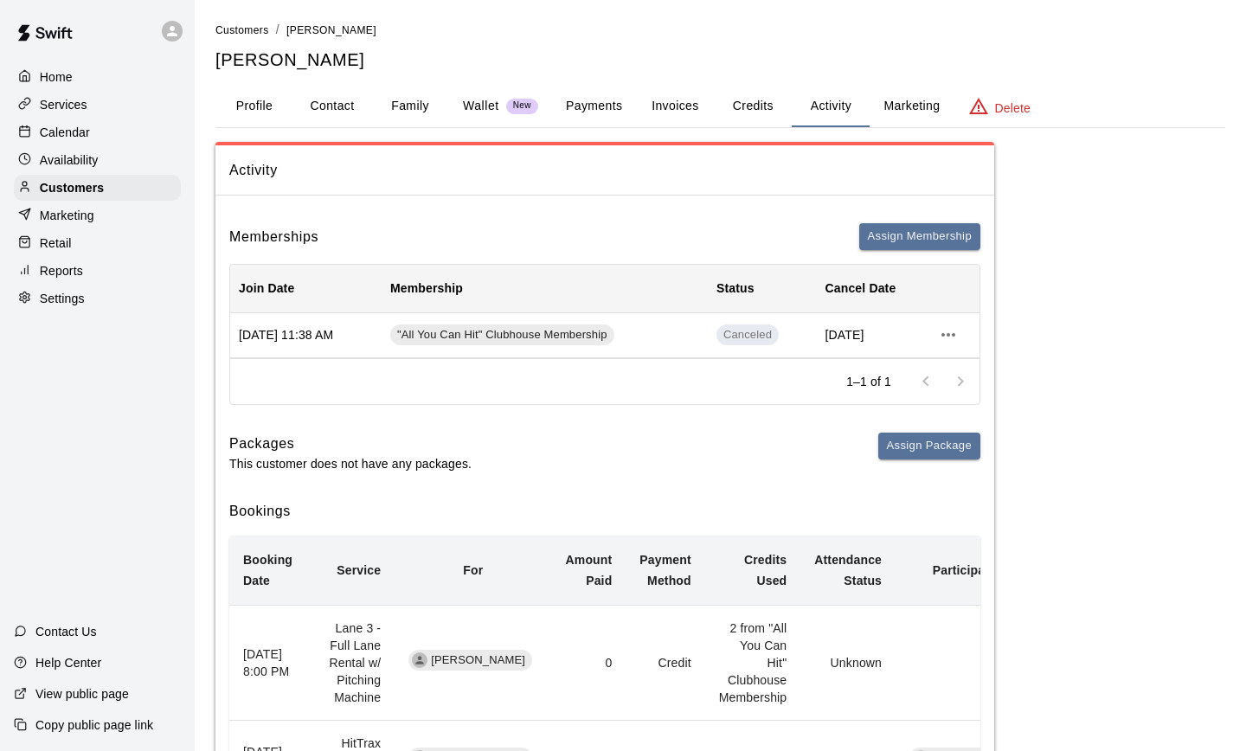 This screenshot has width=1246, height=751. What do you see at coordinates (594, 106) in the screenshot?
I see `button: Payments` at bounding box center [594, 106].